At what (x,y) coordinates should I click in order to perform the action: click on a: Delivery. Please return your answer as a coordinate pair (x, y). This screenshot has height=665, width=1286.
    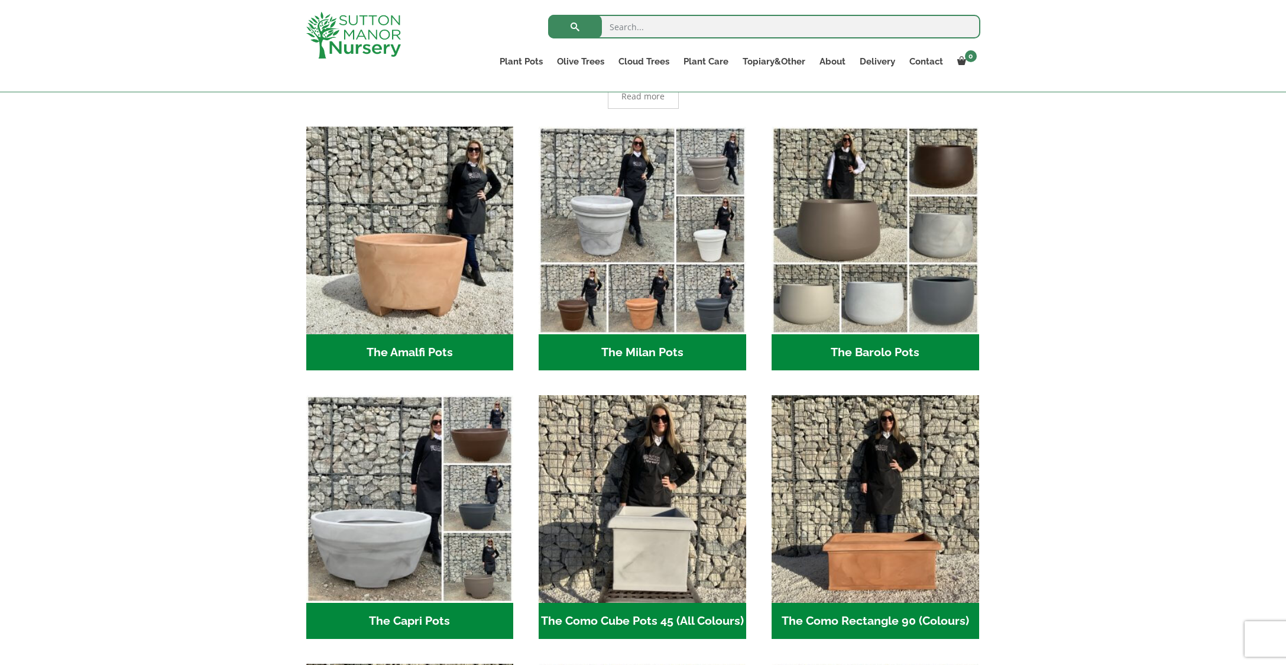
    Looking at the image, I should click on (877, 61).